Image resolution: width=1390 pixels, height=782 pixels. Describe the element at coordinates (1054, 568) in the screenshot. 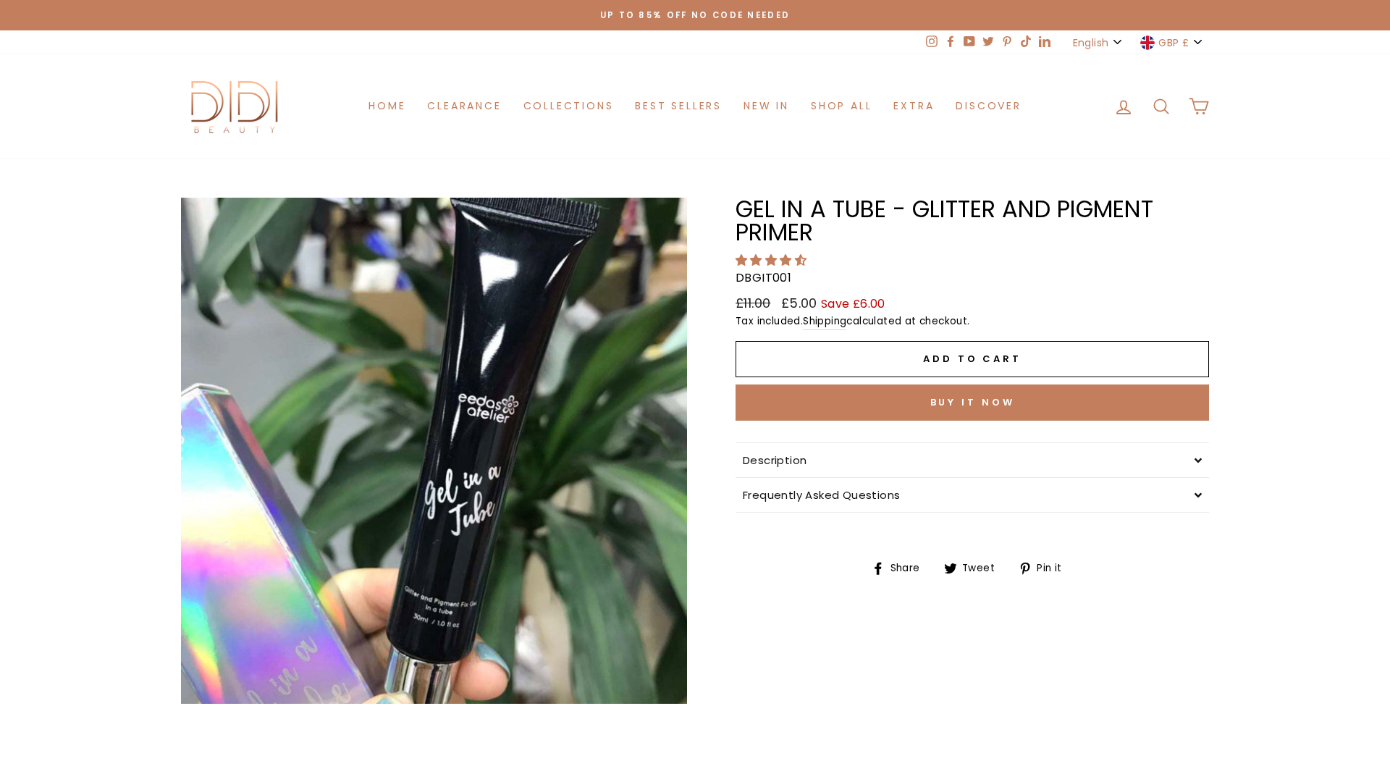

I see `span: Pin it` at that location.